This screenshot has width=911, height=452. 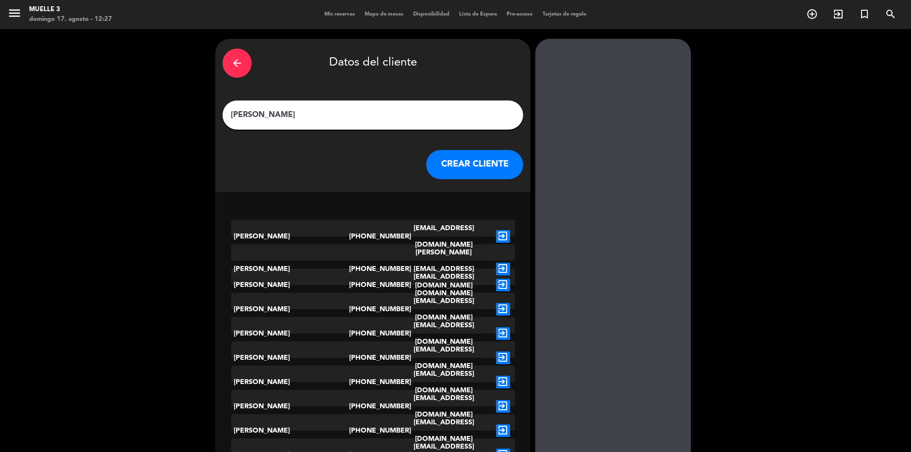 I want to click on div: Datos del cliente, so click(x=373, y=63).